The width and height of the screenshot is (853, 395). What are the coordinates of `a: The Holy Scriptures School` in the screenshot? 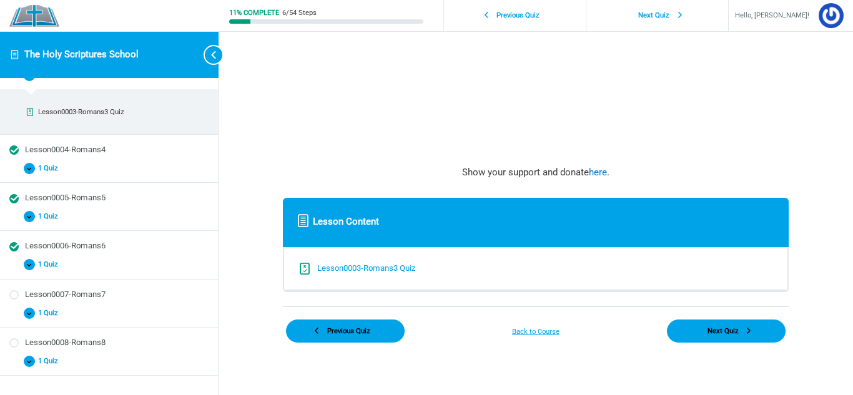 It's located at (81, 54).